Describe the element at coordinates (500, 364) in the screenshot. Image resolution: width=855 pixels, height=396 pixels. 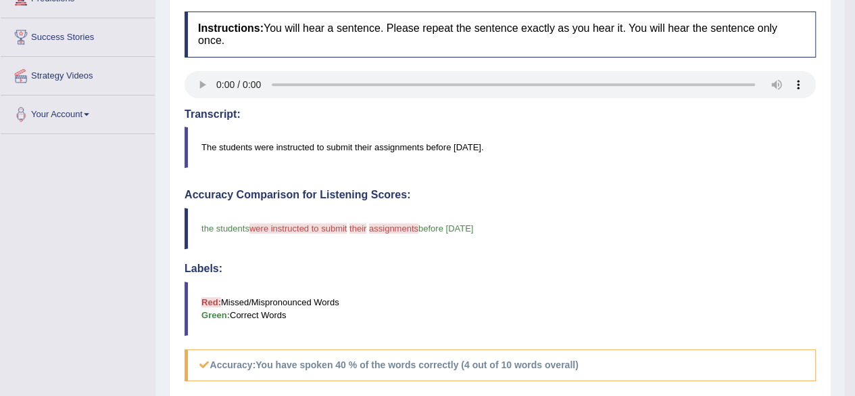
I see `h5: Accuracy:` at that location.